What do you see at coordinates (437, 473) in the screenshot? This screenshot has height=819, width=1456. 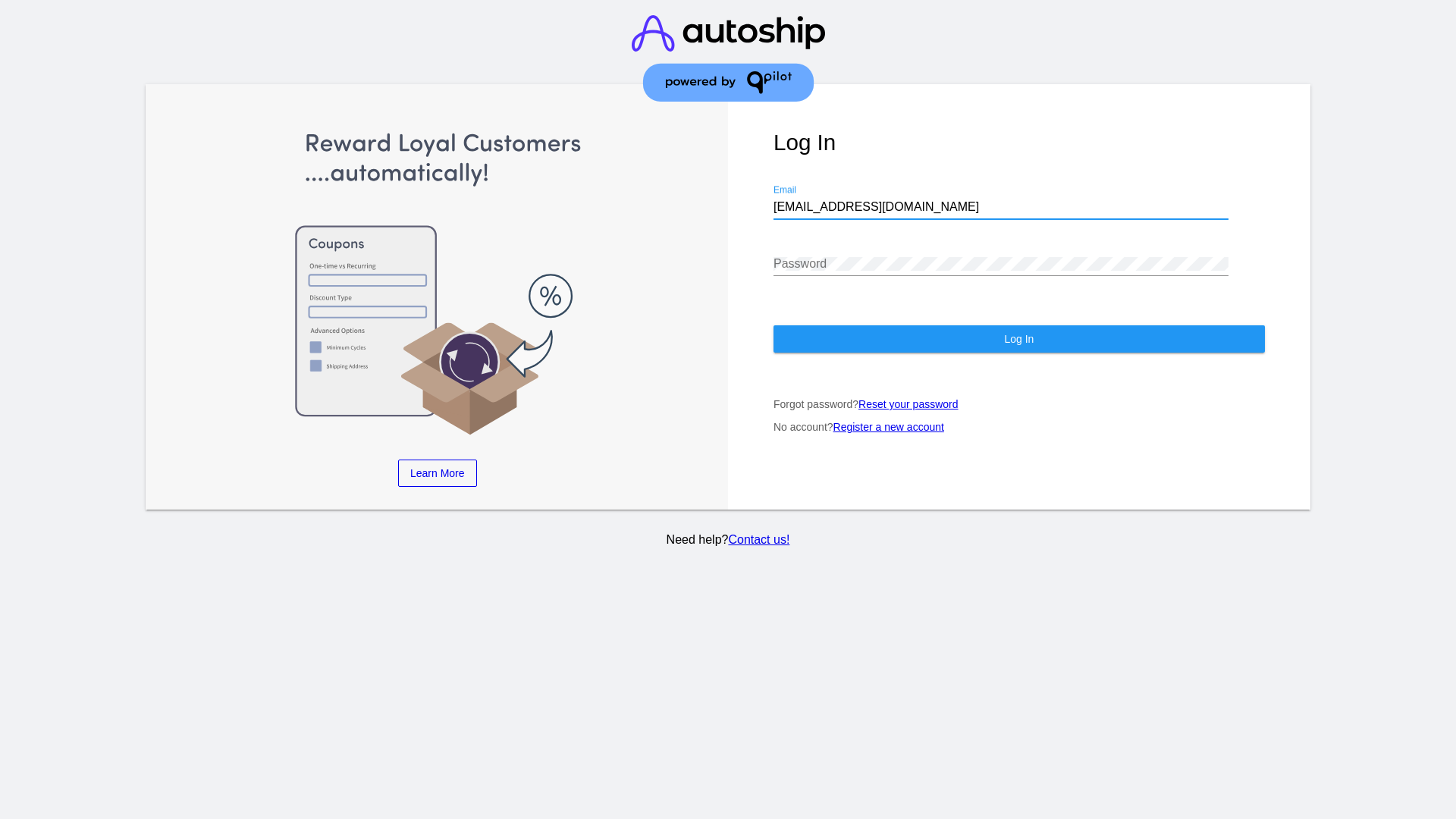 I see `a: Learn More` at bounding box center [437, 473].